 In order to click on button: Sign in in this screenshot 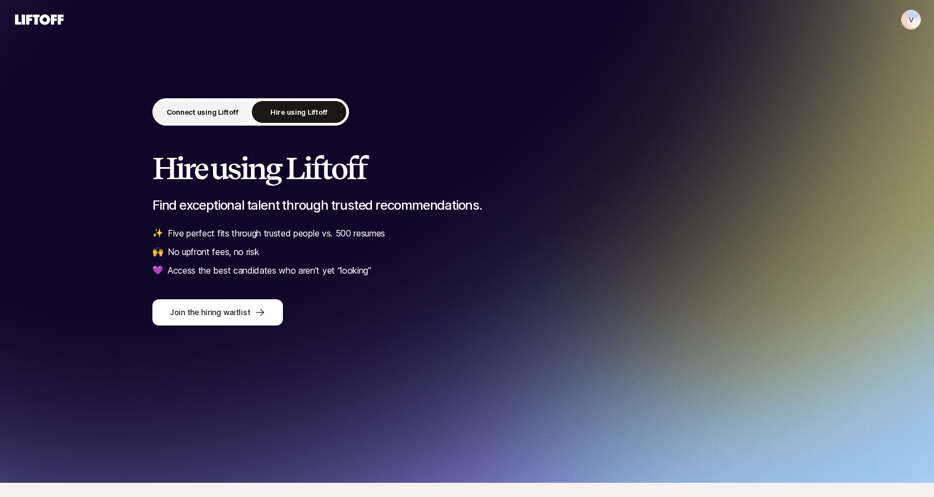, I will do `click(101, 263)`.